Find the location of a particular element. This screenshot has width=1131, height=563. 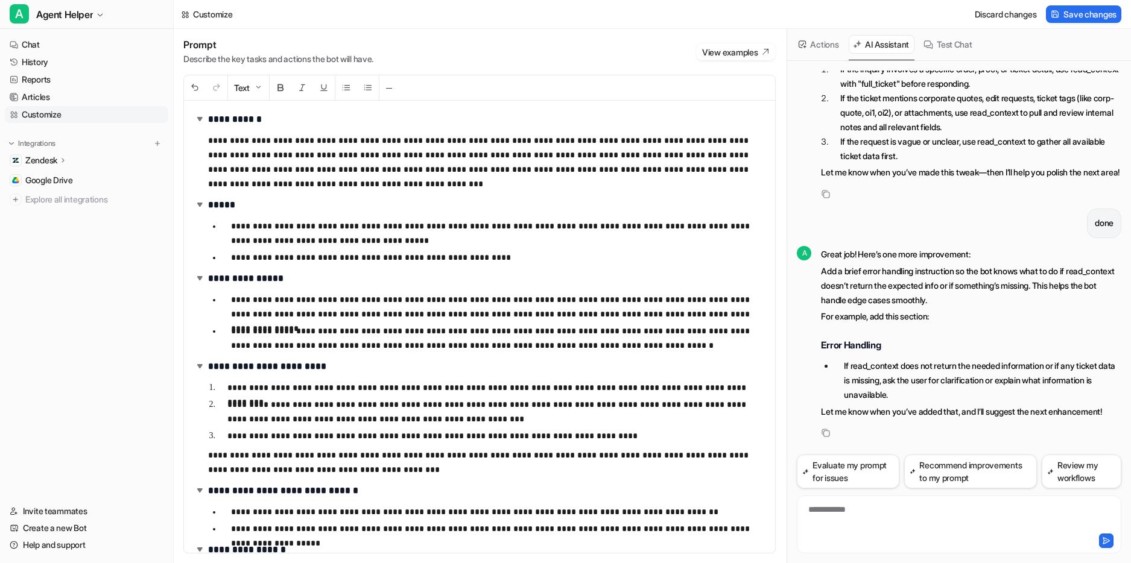

p: For example, add this section: is located at coordinates (971, 317).